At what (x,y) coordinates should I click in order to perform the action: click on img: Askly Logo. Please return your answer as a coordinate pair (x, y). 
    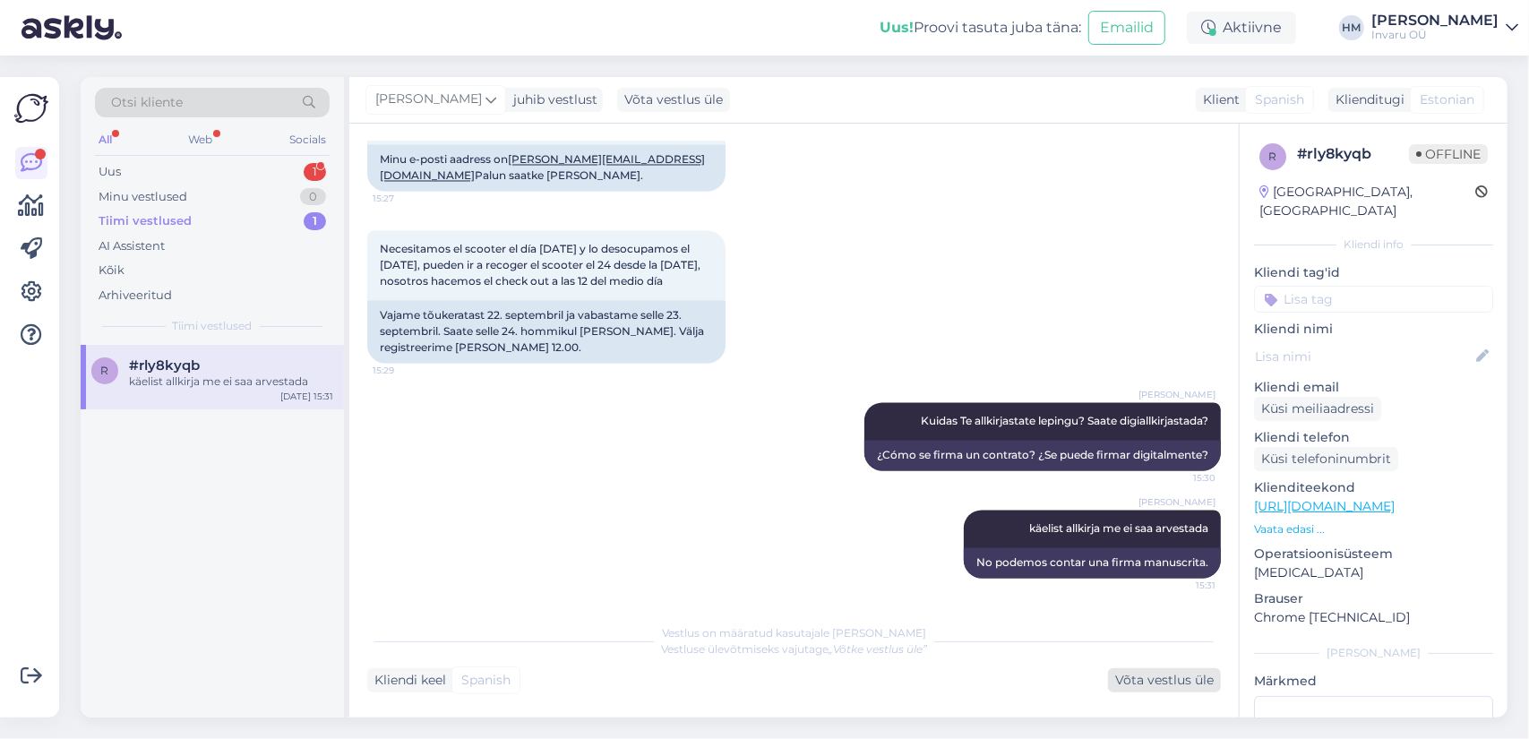
    Looking at the image, I should click on (31, 108).